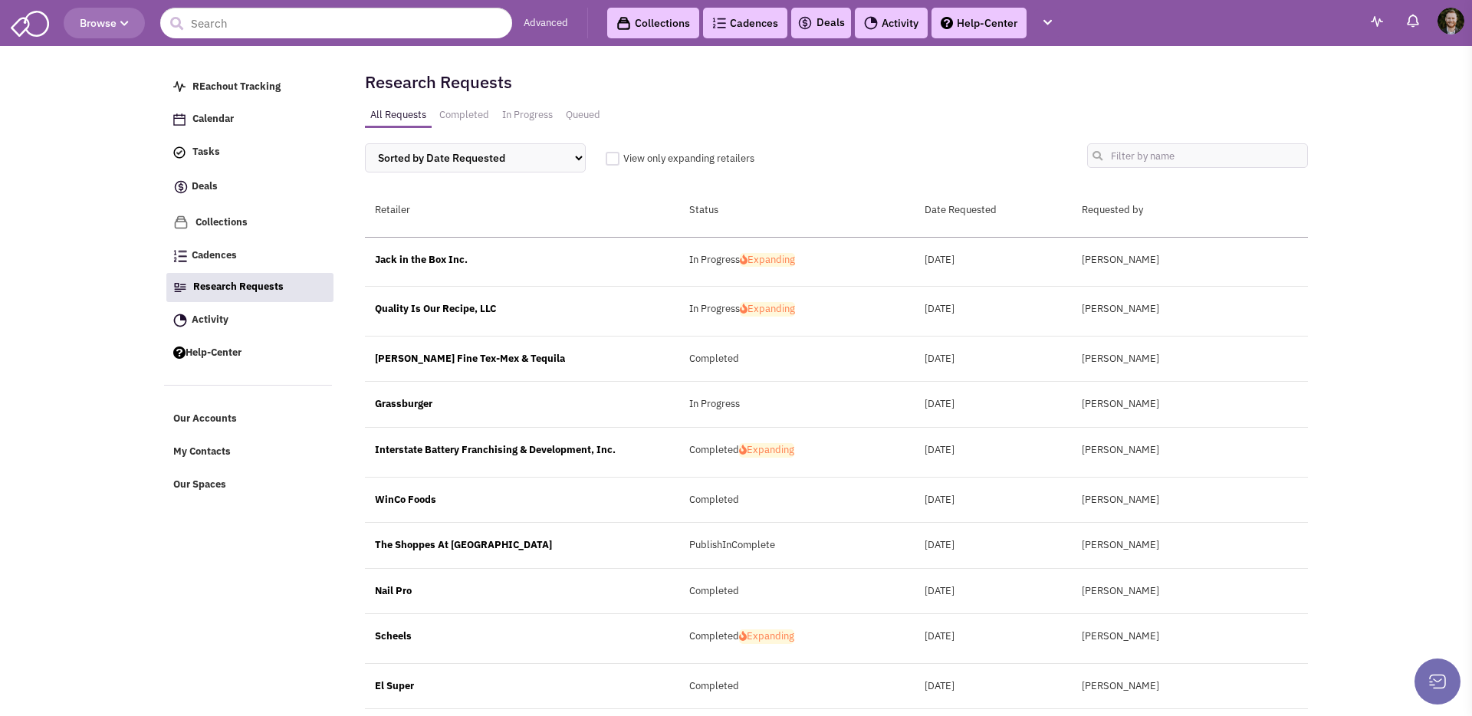  I want to click on img: Austin Tidwell, so click(1451, 21).